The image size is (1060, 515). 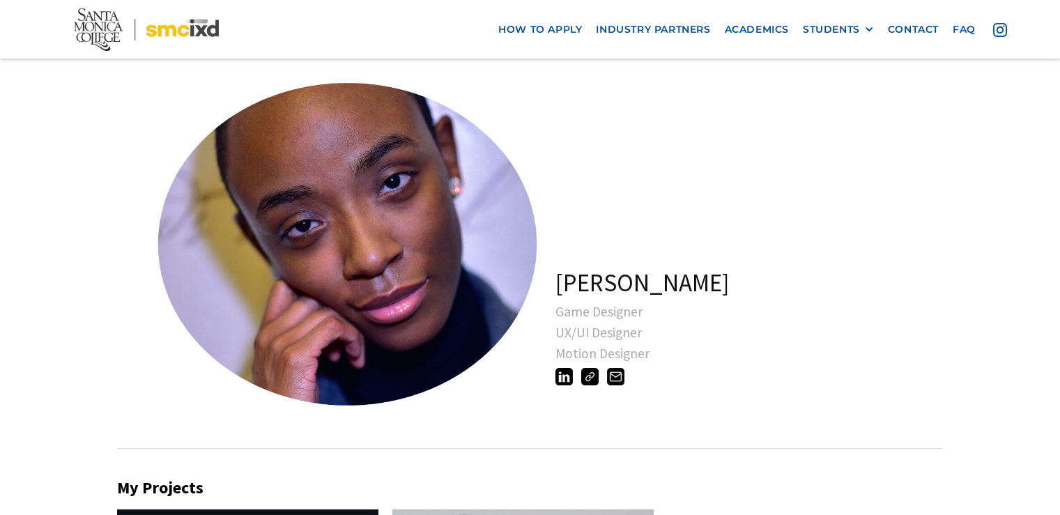 I want to click on a: how to apply, so click(x=540, y=29).